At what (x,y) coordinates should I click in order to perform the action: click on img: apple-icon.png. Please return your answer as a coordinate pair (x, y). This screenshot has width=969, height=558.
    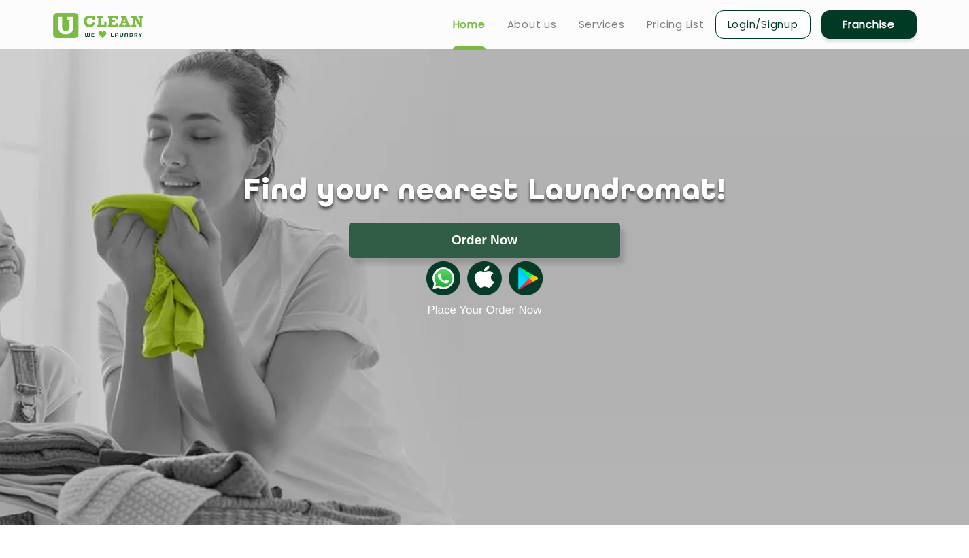
    Looking at the image, I should click on (484, 278).